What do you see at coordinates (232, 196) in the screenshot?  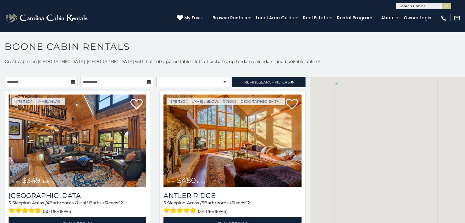 I see `a: Antler Ridge` at bounding box center [232, 196].